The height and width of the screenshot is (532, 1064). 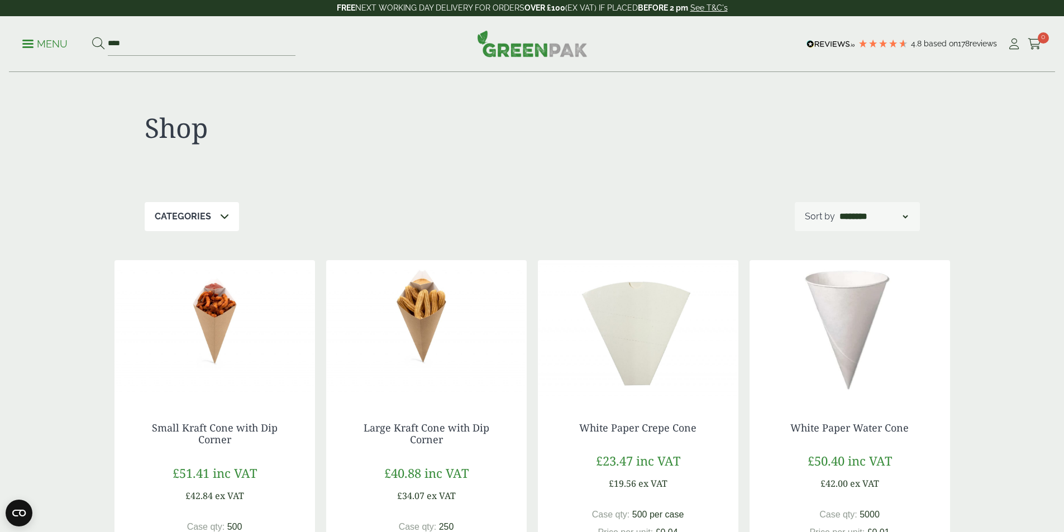 I want to click on div: 4.78 Stars, so click(x=883, y=44).